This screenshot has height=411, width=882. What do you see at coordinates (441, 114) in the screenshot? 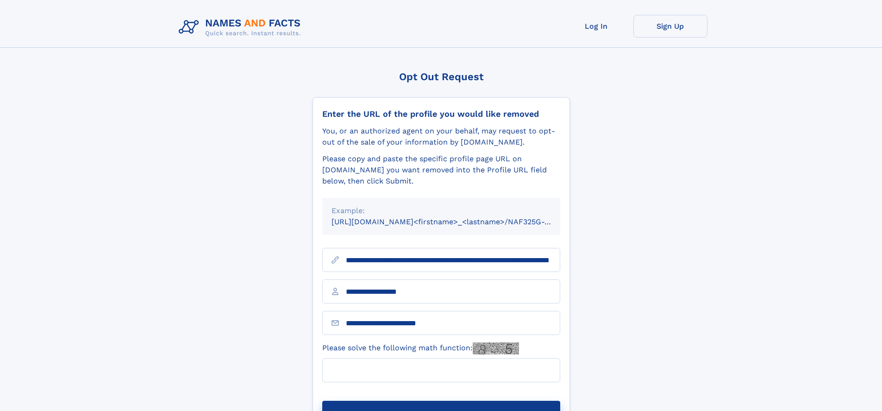
I see `div: Enter the URL of the profile you would like removed` at bounding box center [441, 114].